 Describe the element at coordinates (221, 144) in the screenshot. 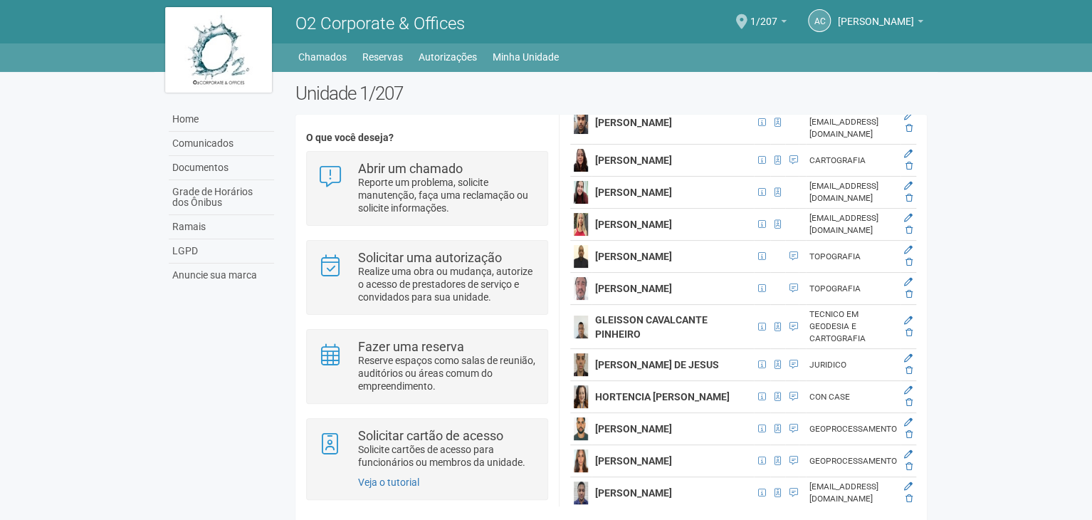

I see `a: Comunicados` at that location.